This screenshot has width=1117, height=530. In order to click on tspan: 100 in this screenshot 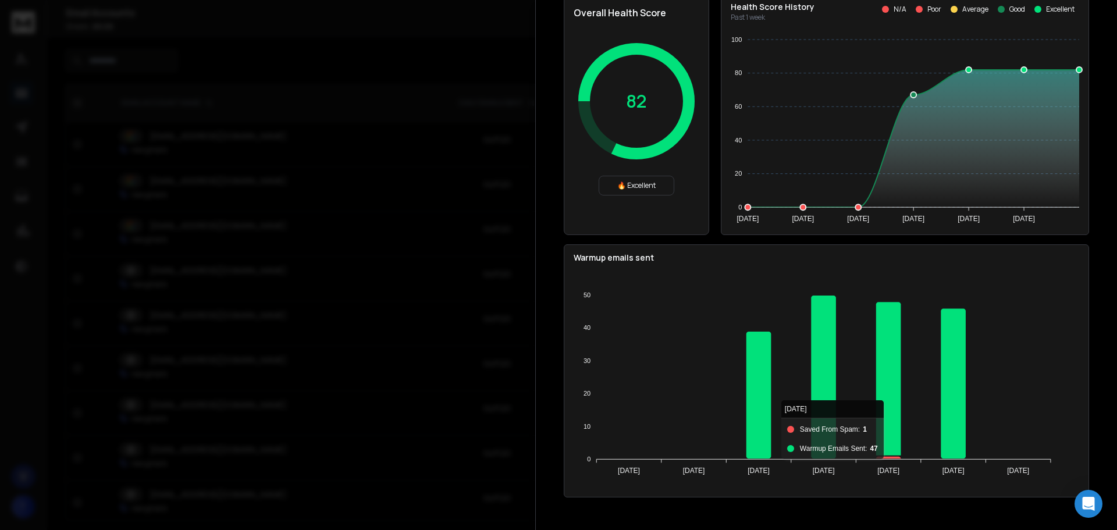, I will do `click(737, 40)`.